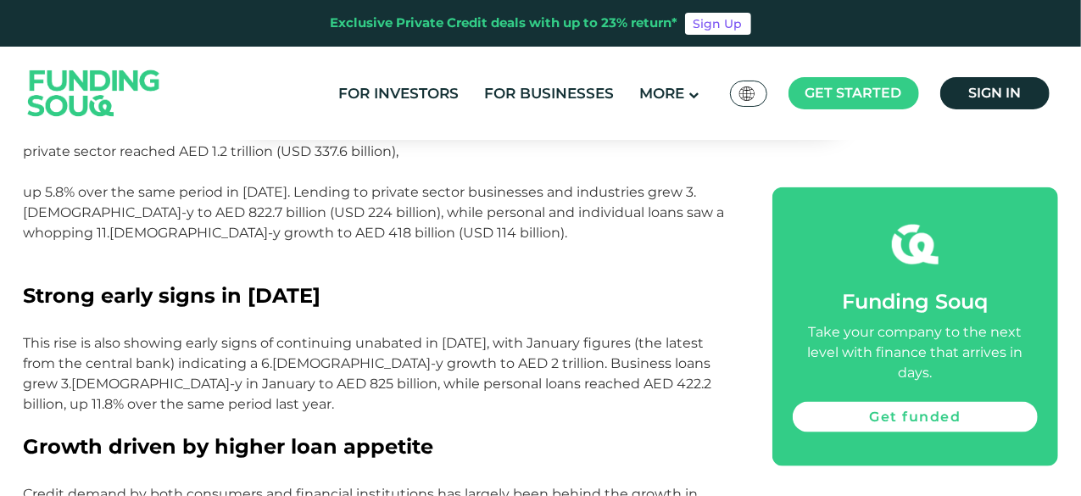 This screenshot has width=1081, height=496. What do you see at coordinates (854, 92) in the screenshot?
I see `span: Get started` at bounding box center [854, 92].